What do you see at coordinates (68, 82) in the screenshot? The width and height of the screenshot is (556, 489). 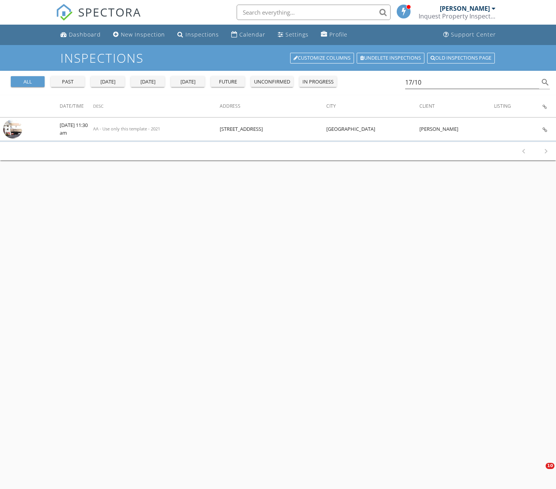 I see `button: past` at bounding box center [68, 82].